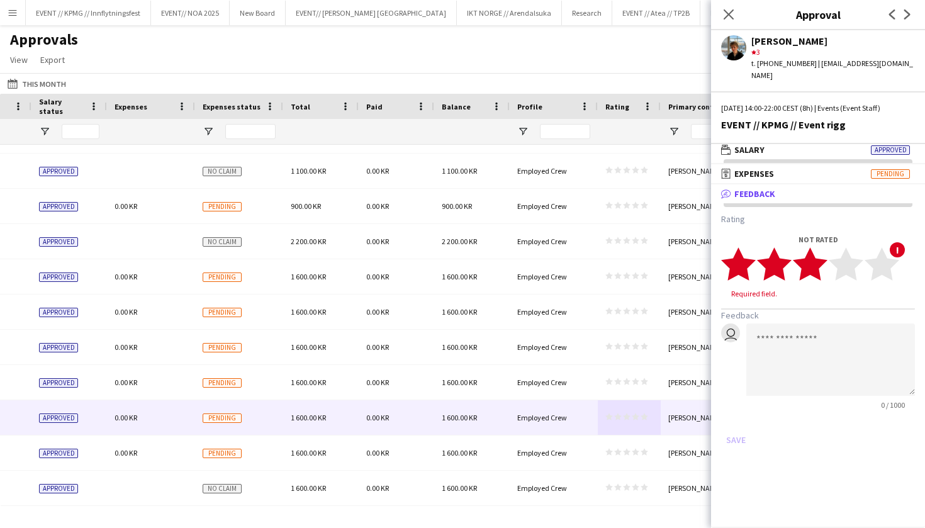 The width and height of the screenshot is (925, 528). I want to click on h3: Rating, so click(818, 219).